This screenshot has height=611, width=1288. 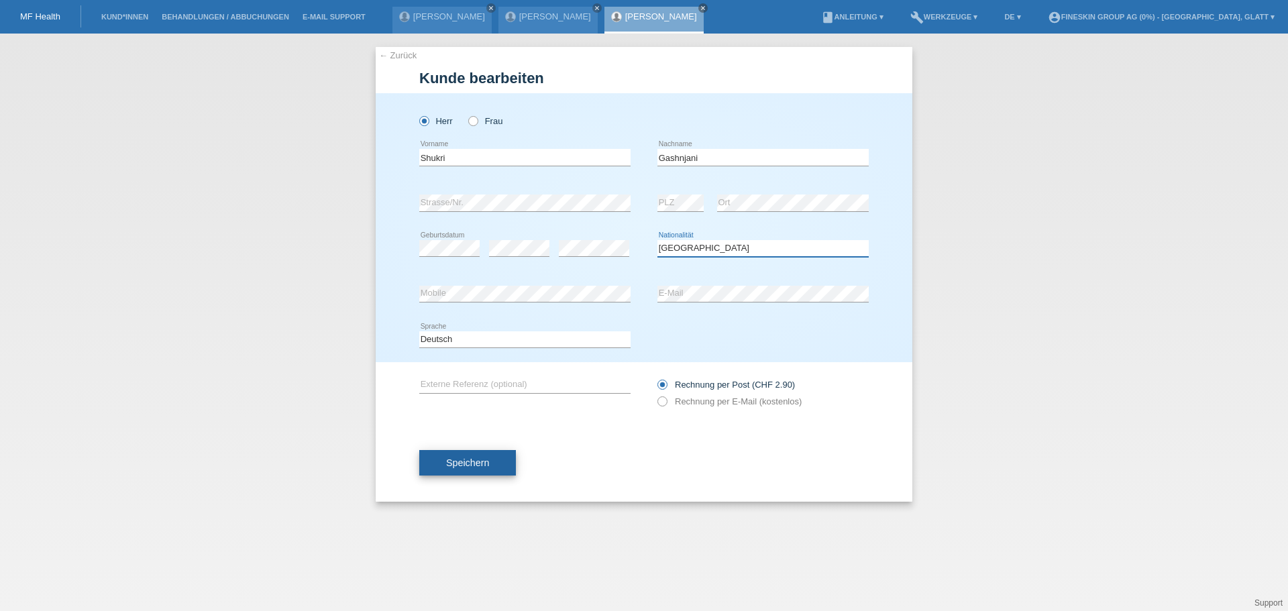 What do you see at coordinates (917, 17) in the screenshot?
I see `i: build` at bounding box center [917, 17].